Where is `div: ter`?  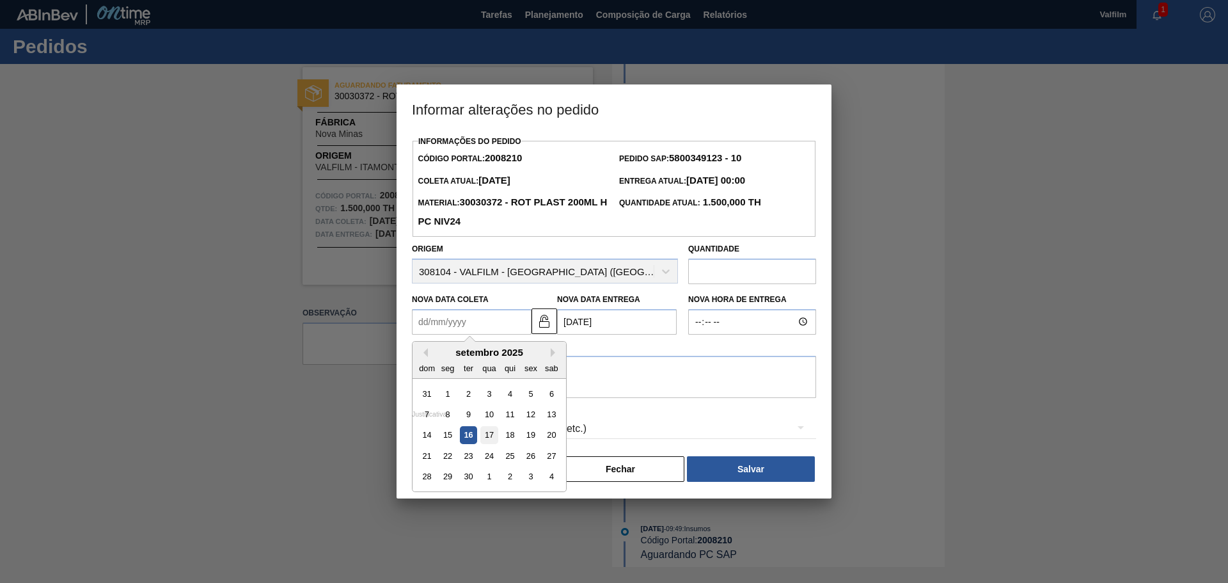 div: ter is located at coordinates (468, 367).